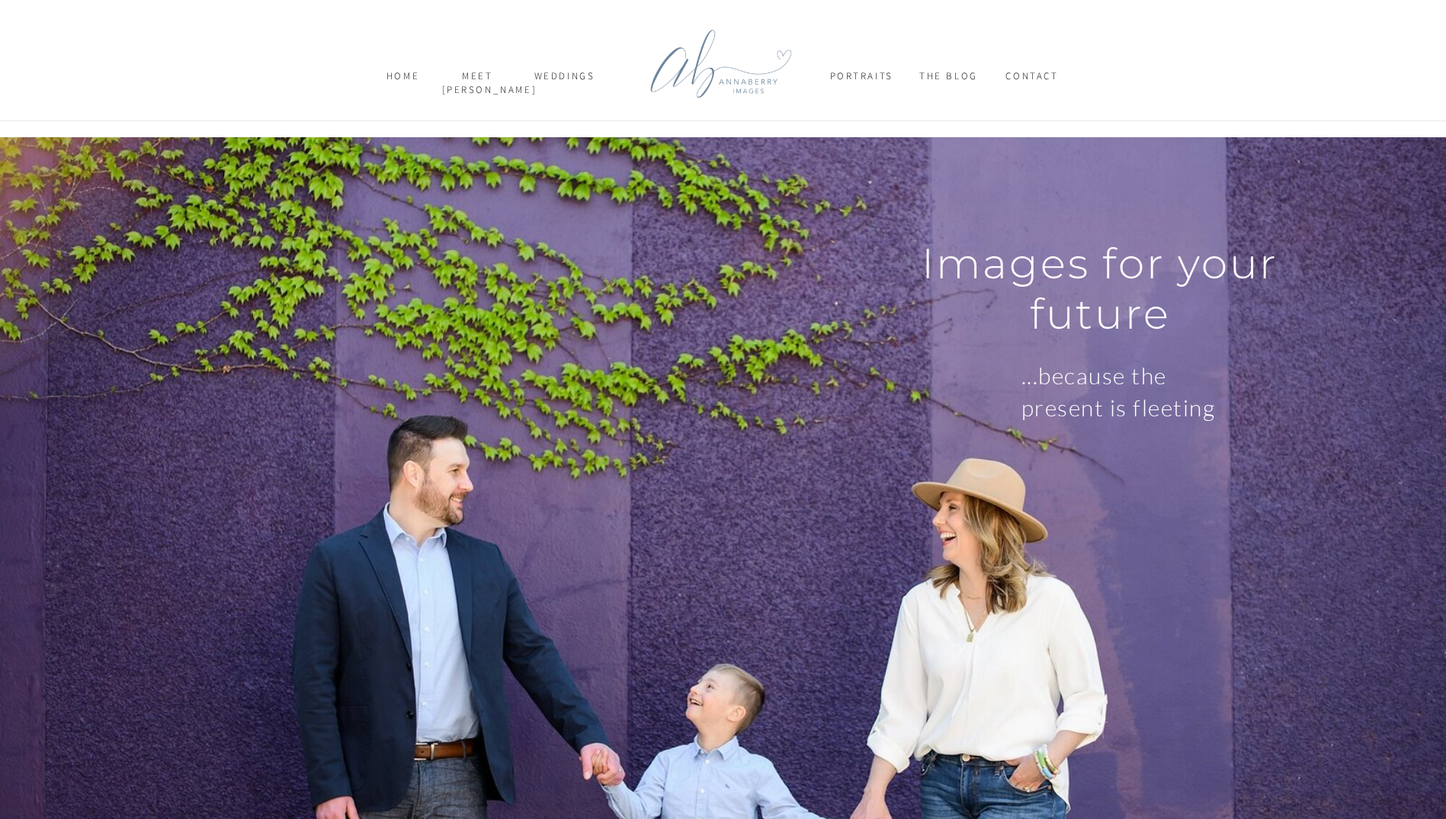 Image resolution: width=1446 pixels, height=819 pixels. Describe the element at coordinates (1100, 266) in the screenshot. I see `h2: Images for your future` at that location.